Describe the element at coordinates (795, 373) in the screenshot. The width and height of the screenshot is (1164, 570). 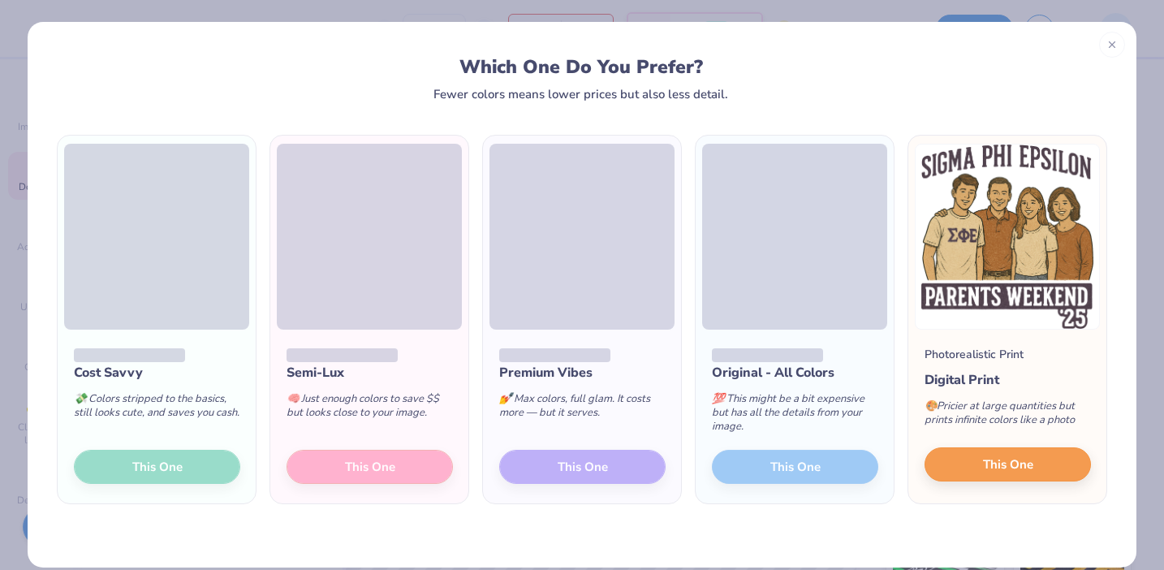
I see `div: Original - All Colors` at that location.